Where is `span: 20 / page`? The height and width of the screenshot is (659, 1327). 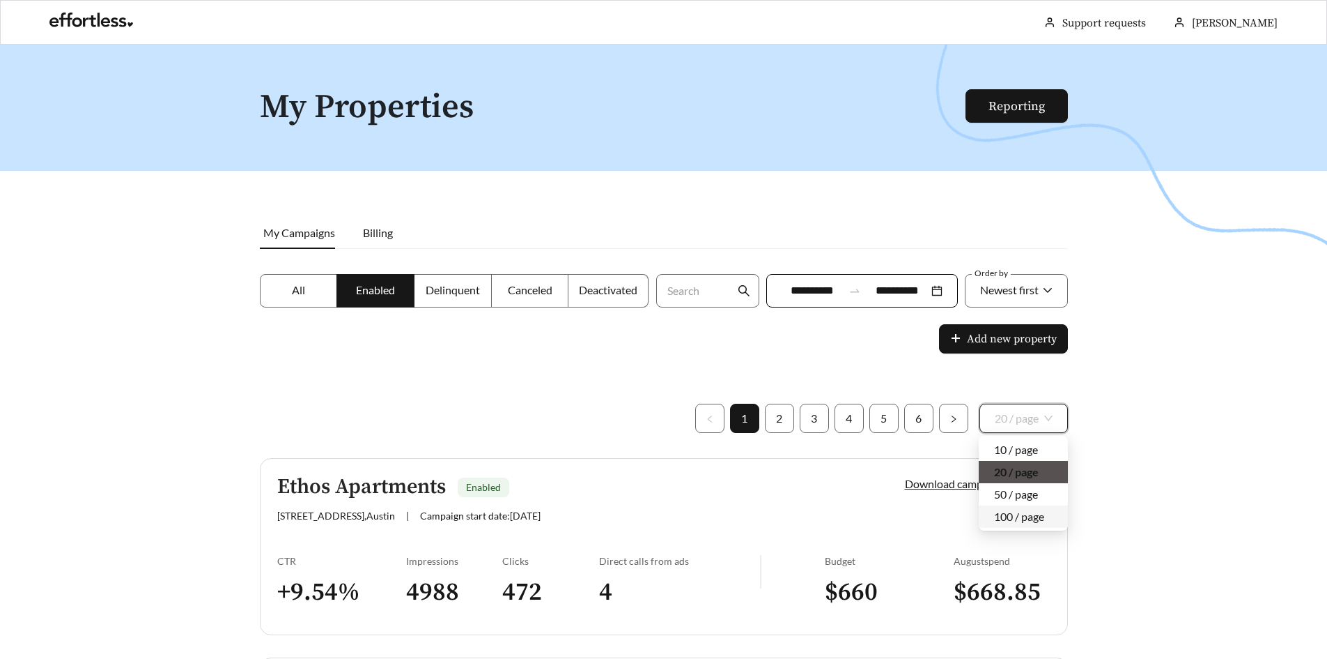 span: 20 / page is located at coordinates (1024, 418).